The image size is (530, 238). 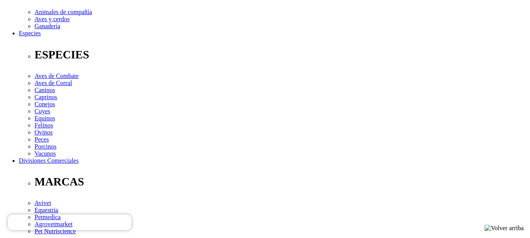 I want to click on a: Caninos, so click(x=45, y=90).